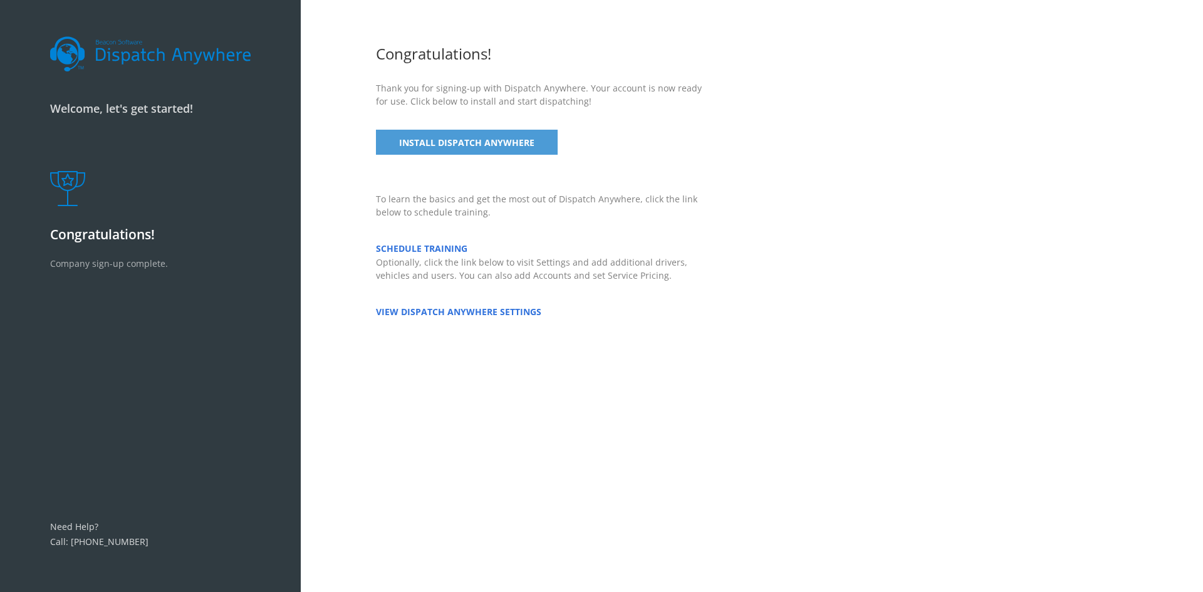 This screenshot has height=592, width=1203. Describe the element at coordinates (150, 235) in the screenshot. I see `p: Congratulations!` at that location.